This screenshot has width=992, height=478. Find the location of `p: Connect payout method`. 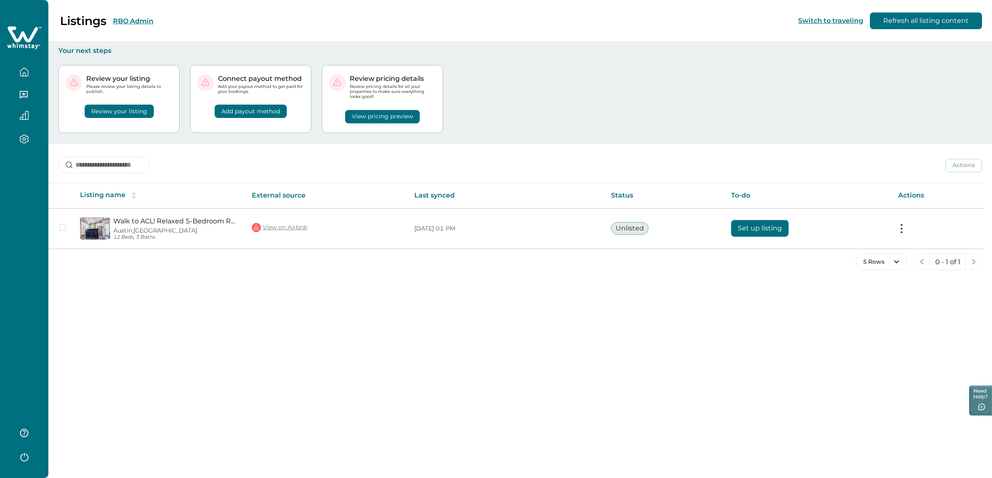

p: Connect payout method is located at coordinates (261, 79).